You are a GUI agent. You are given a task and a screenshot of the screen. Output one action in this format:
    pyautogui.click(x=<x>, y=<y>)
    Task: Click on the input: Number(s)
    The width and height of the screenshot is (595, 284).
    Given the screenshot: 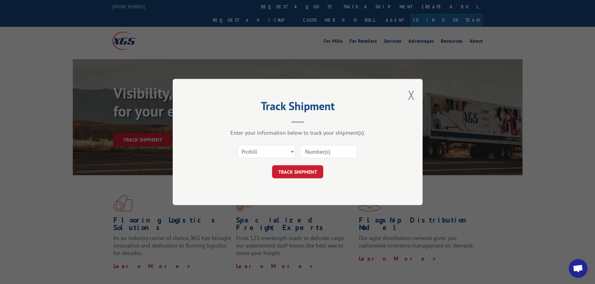 What is the action you would take?
    pyautogui.click(x=328, y=152)
    